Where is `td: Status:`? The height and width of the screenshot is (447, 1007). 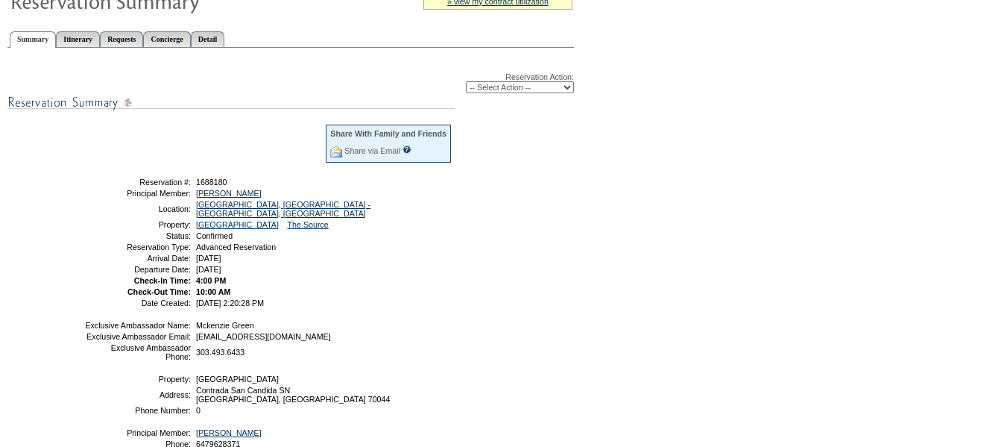
td: Status: is located at coordinates (137, 236).